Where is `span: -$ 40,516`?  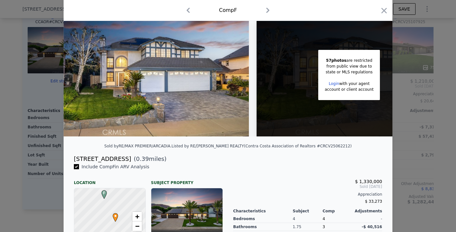 span: -$ 40,516 is located at coordinates (372, 227).